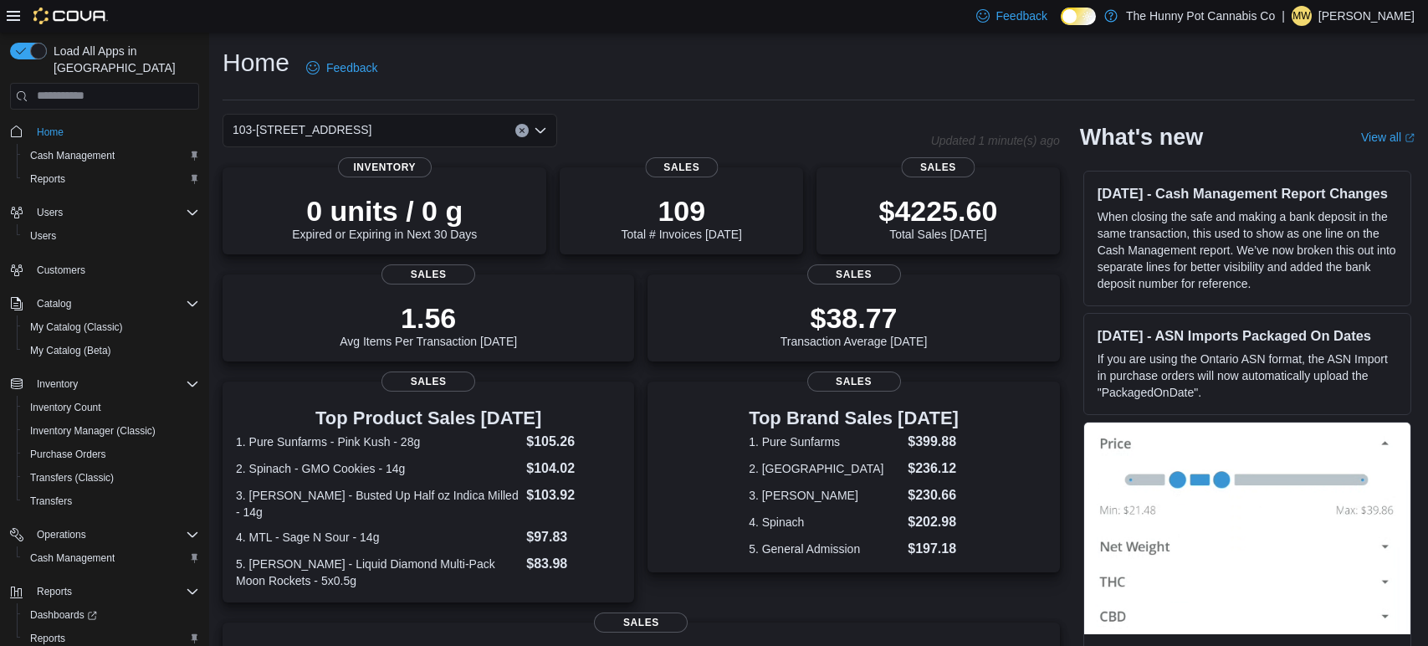 Image resolution: width=1428 pixels, height=646 pixels. I want to click on dd: $399.88, so click(933, 442).